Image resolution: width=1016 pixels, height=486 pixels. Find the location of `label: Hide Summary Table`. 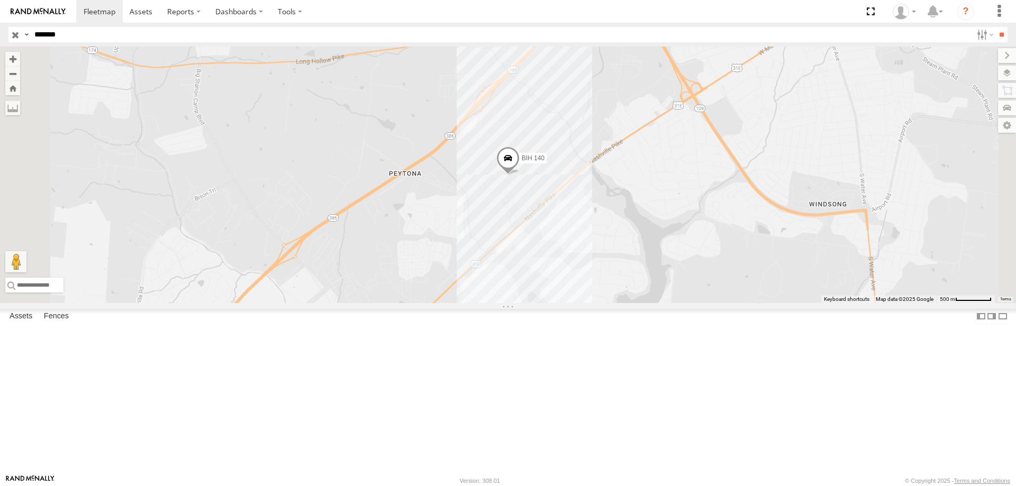

label: Hide Summary Table is located at coordinates (1003, 316).